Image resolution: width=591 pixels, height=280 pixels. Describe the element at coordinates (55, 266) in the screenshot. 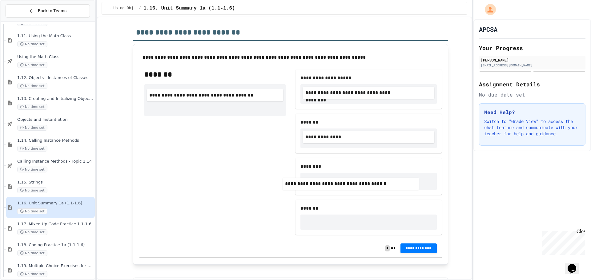

I see `span: 1.19. Multiple Choice Exercises for Unit 1a (1.1-1.6)` at that location.